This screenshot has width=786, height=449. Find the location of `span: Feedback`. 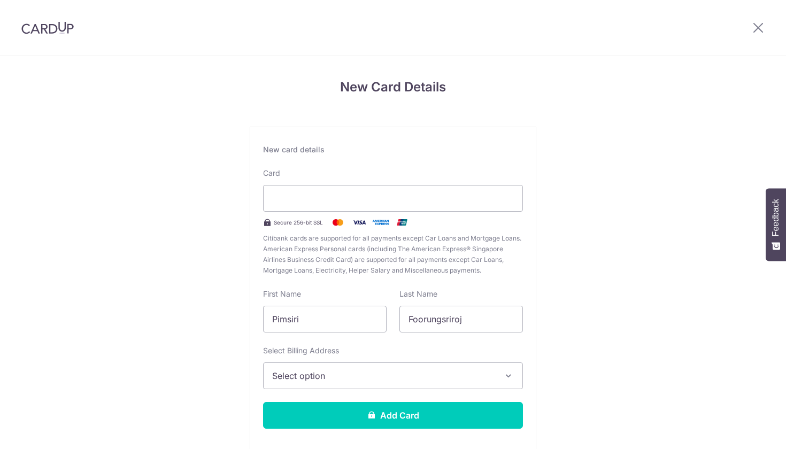

span: Feedback is located at coordinates (776, 218).